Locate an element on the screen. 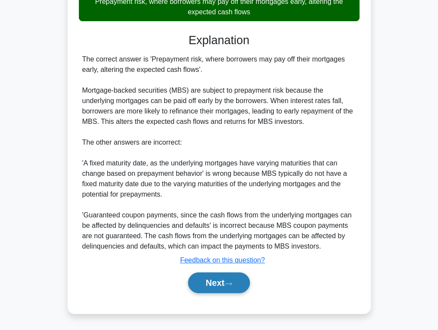 The height and width of the screenshot is (330, 438). button: Next is located at coordinates (219, 283).